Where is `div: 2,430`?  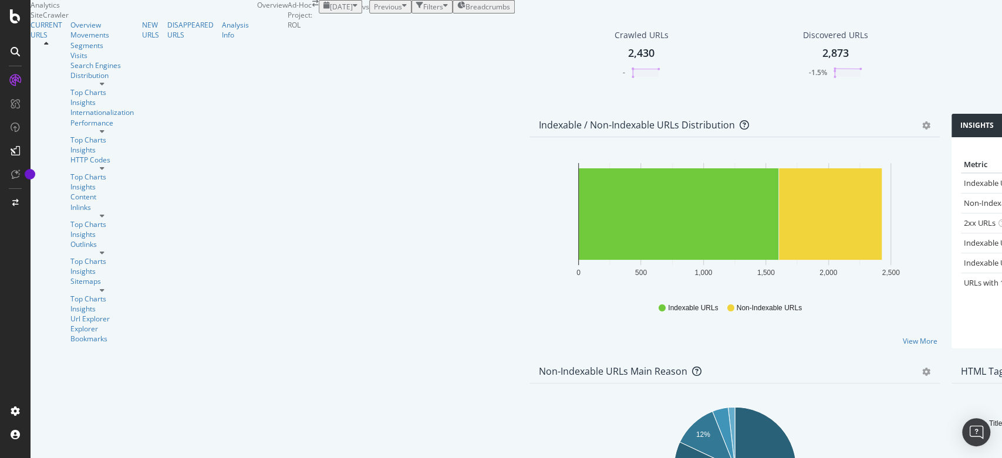 div: 2,430 is located at coordinates (641, 53).